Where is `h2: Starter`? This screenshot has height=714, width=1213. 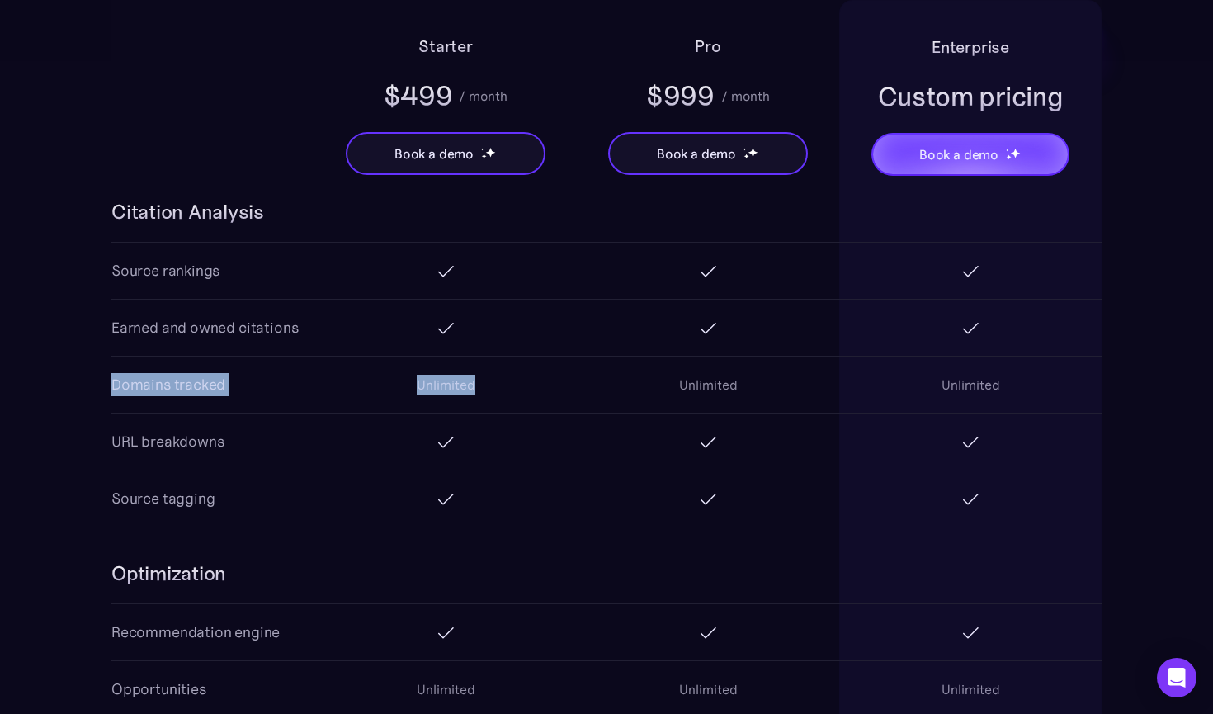
h2: Starter is located at coordinates (446, 46).